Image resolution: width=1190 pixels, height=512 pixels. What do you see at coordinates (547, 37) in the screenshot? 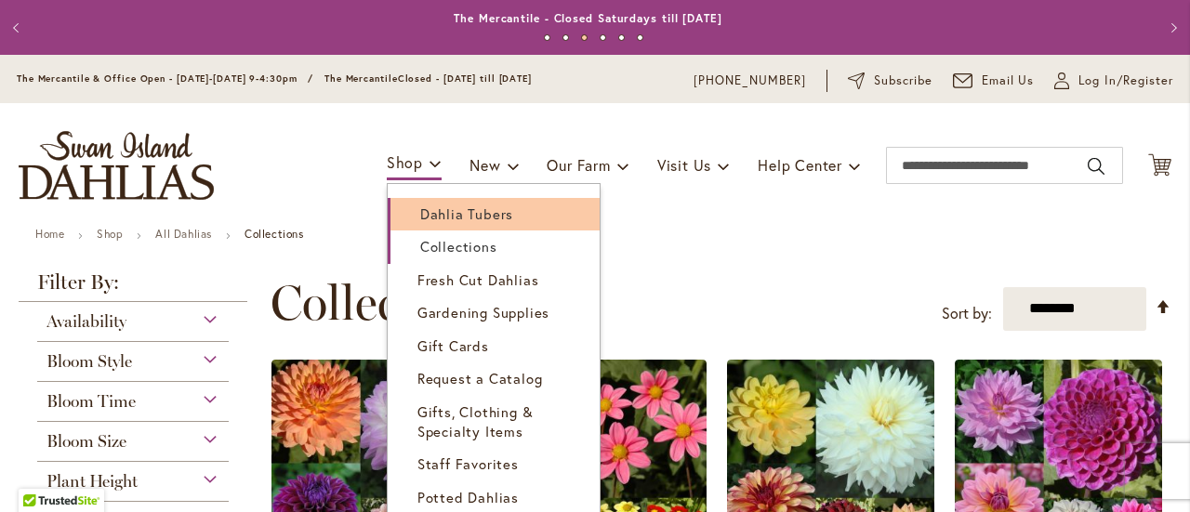
I see `button: 1 of 6` at bounding box center [547, 37].